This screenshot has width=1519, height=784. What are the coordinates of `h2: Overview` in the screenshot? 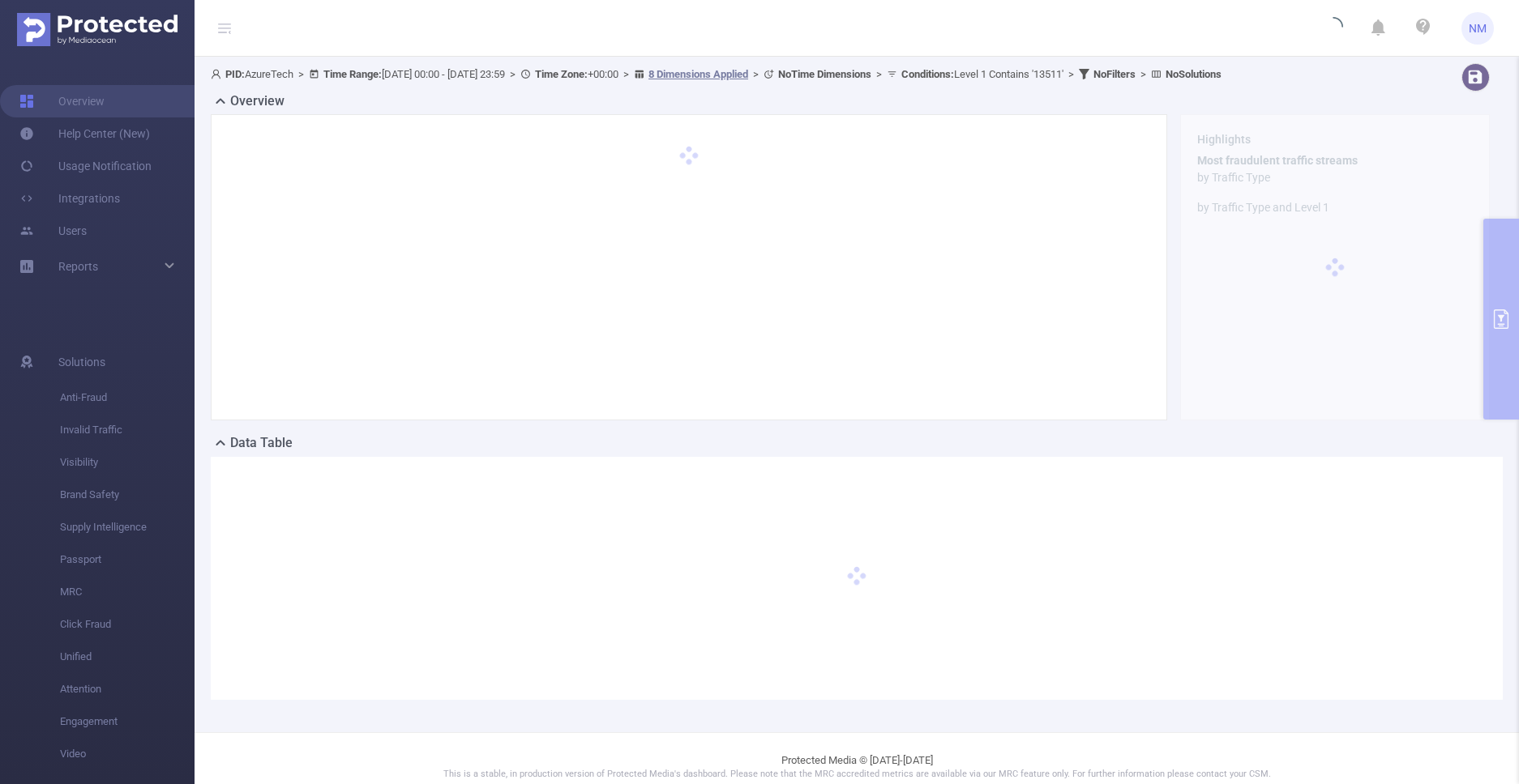 It's located at (257, 102).